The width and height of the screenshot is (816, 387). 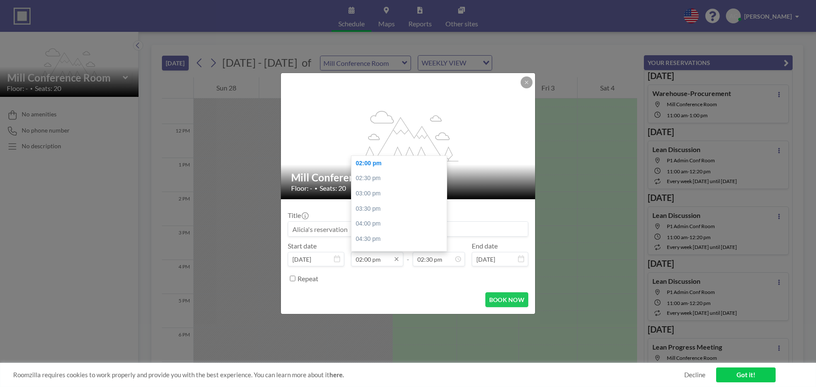 What do you see at coordinates (298, 216) in the screenshot?
I see `label: Title` at bounding box center [298, 216].